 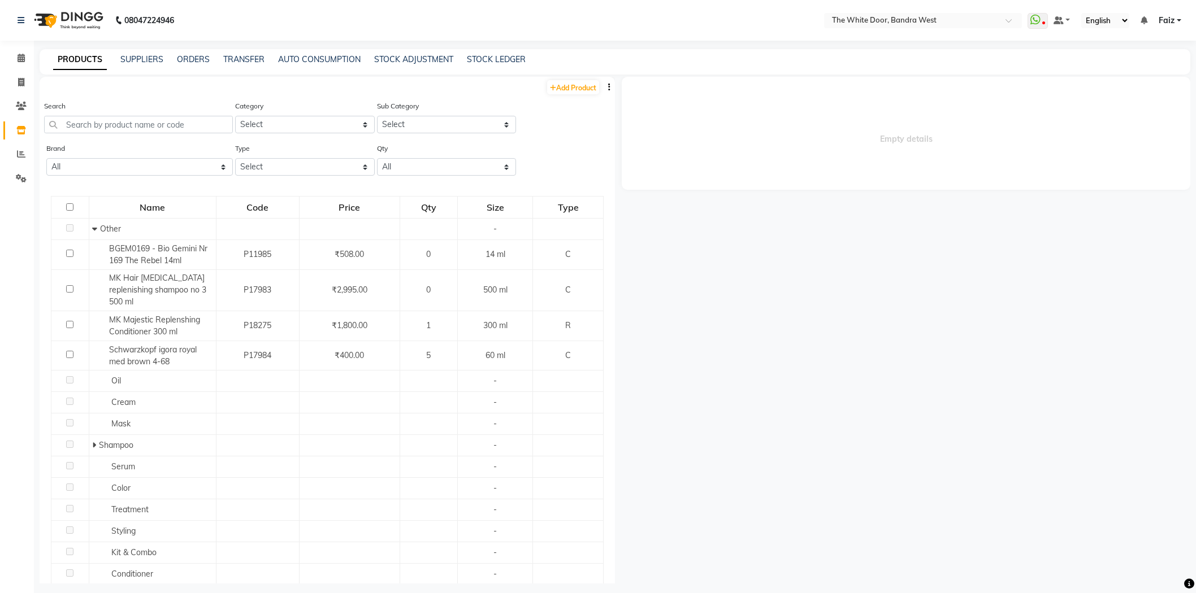 What do you see at coordinates (138, 124) in the screenshot?
I see `input: Search by product name or code` at bounding box center [138, 124].